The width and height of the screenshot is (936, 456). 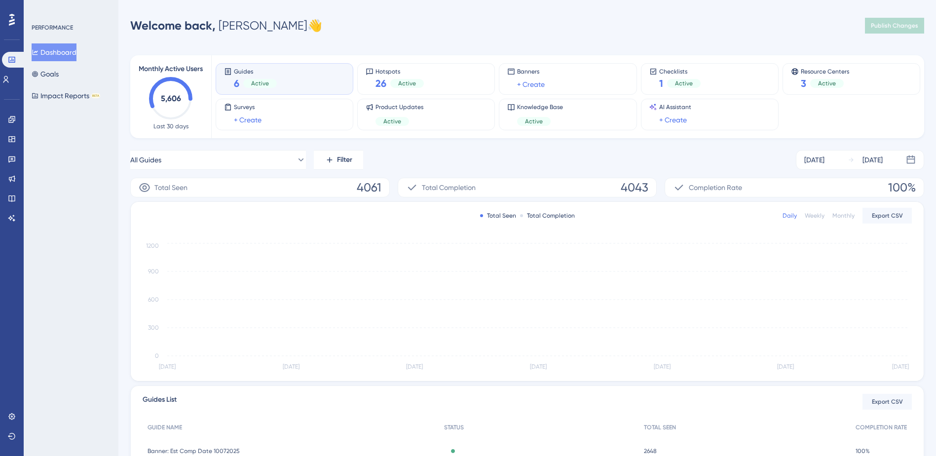 I want to click on div: Total Completion, so click(x=547, y=216).